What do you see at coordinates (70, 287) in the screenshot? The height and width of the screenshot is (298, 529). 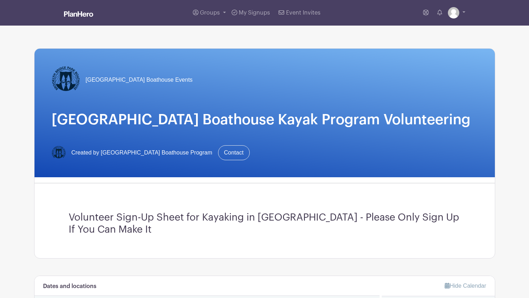 I see `h6: Dates and locations` at bounding box center [70, 287].